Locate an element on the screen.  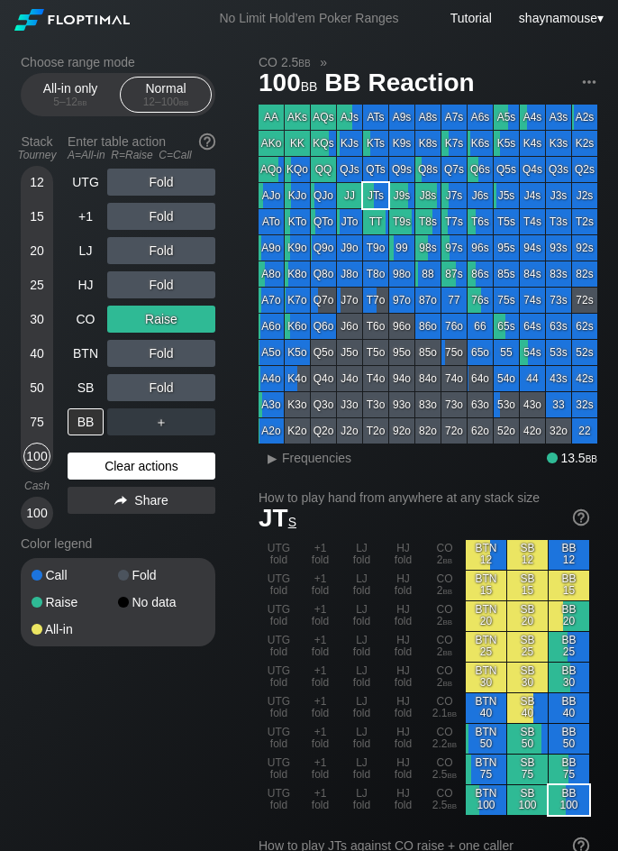
div: SB 40 is located at coordinates (527, 708).